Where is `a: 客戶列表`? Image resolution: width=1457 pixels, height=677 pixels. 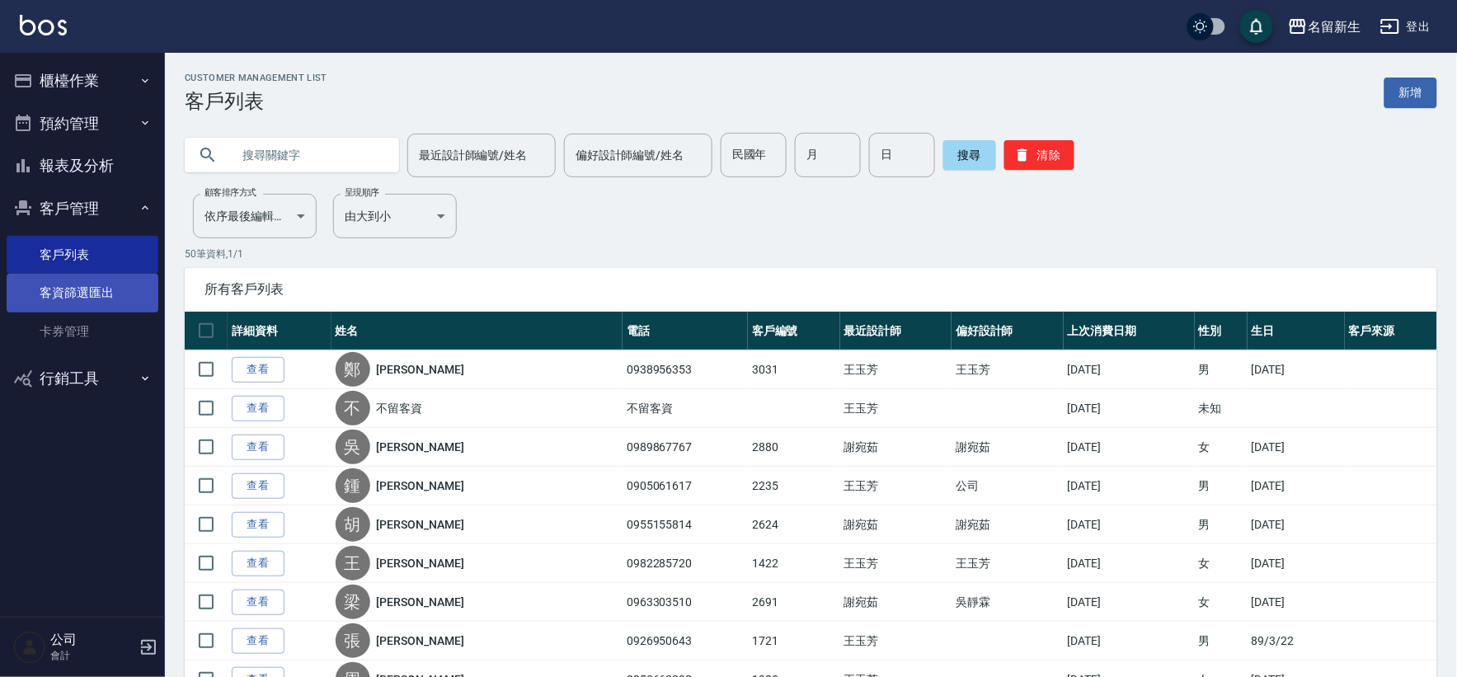 a: 客戶列表 is located at coordinates (82, 255).